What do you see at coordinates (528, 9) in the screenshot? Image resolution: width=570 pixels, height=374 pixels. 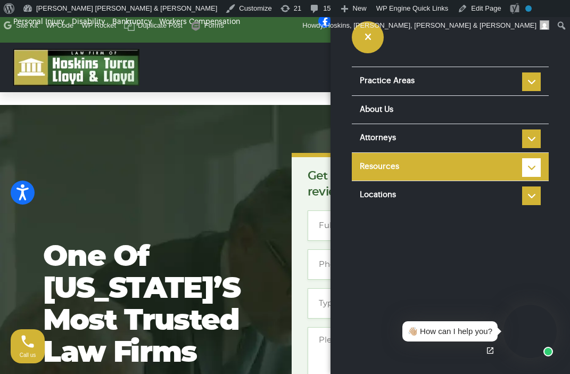 I see `div: No index` at bounding box center [528, 9].